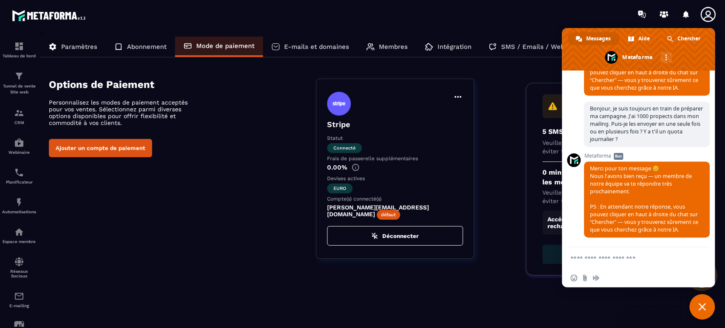  I want to click on a: social-networksocial-networkRéseaux Sociaux, so click(19, 267).